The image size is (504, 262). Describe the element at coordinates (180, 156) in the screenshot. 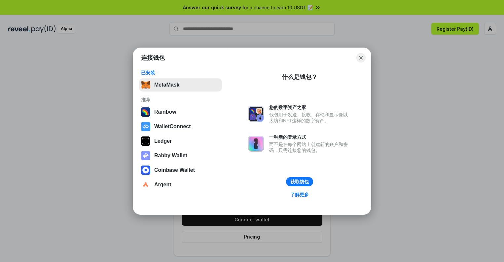

I see `button: Rabby Wallet` at that location.